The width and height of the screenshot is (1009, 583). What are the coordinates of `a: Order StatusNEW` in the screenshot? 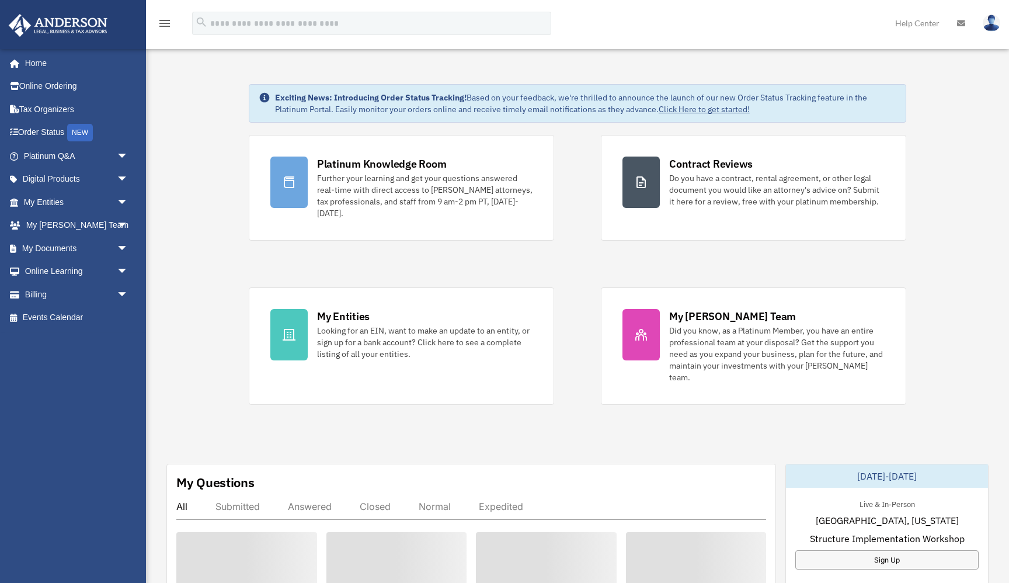 It's located at (77, 133).